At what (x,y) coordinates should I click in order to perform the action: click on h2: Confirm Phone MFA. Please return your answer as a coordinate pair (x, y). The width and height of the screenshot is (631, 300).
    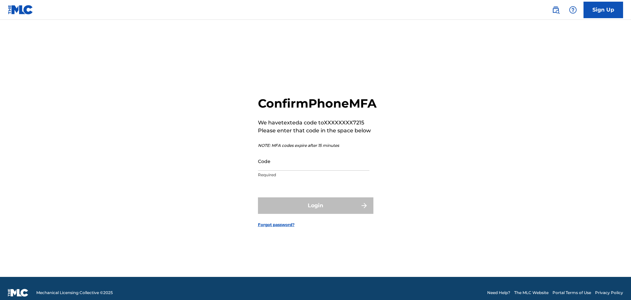
    Looking at the image, I should click on (317, 103).